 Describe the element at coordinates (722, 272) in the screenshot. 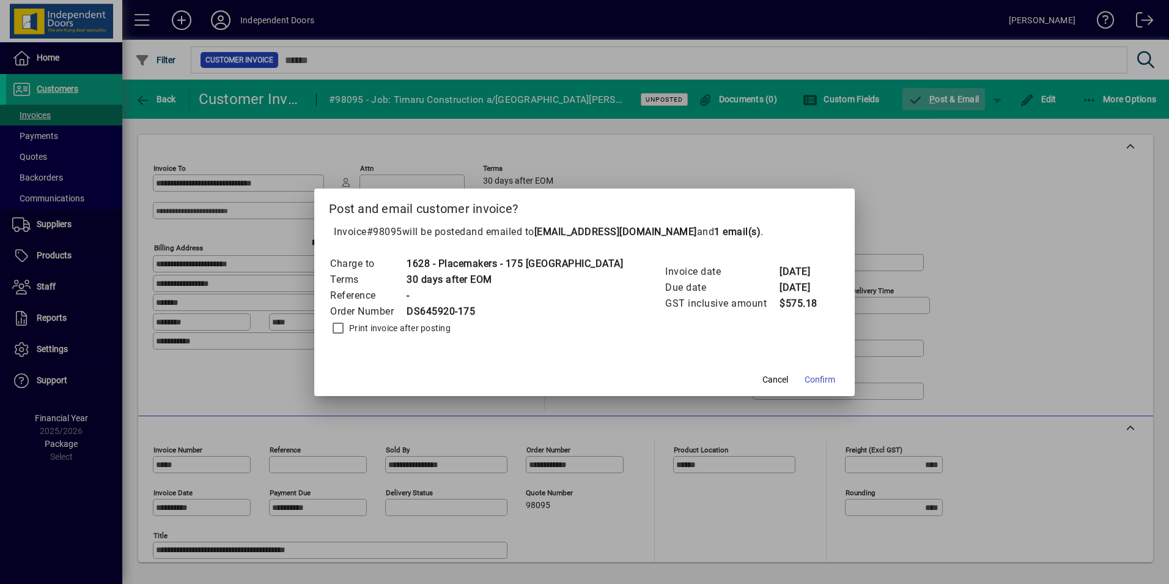

I see `td: Invoice date` at that location.